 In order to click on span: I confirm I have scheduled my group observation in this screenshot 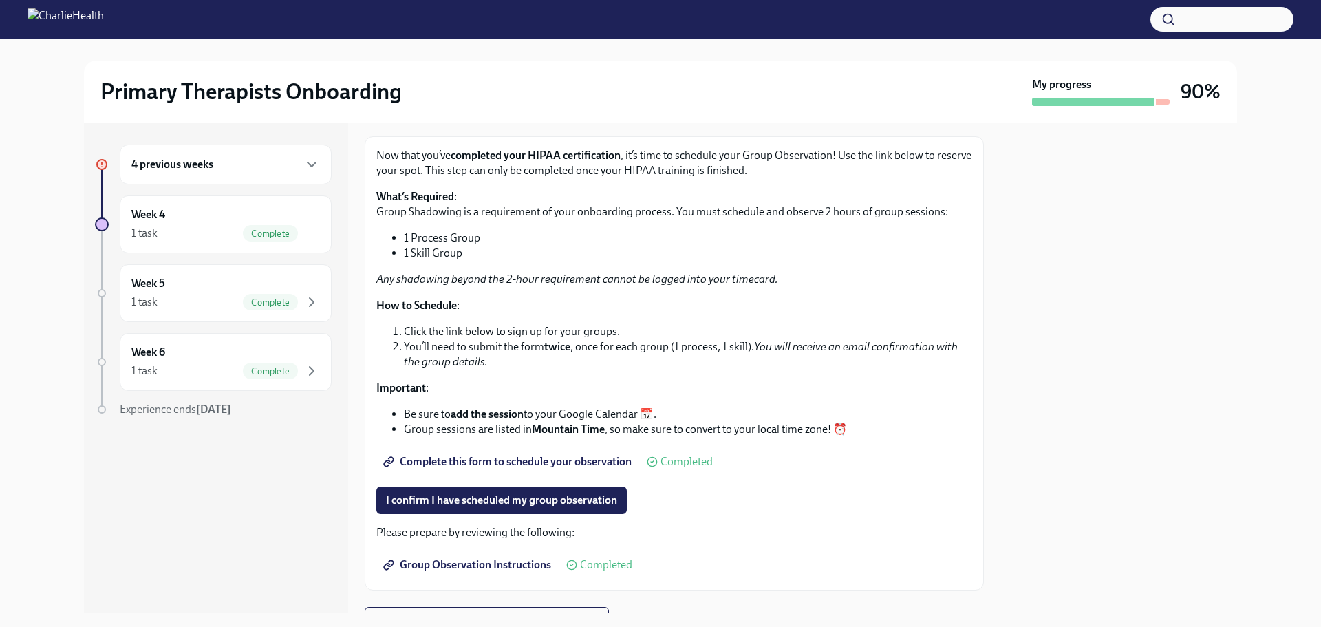, I will do `click(502, 500)`.